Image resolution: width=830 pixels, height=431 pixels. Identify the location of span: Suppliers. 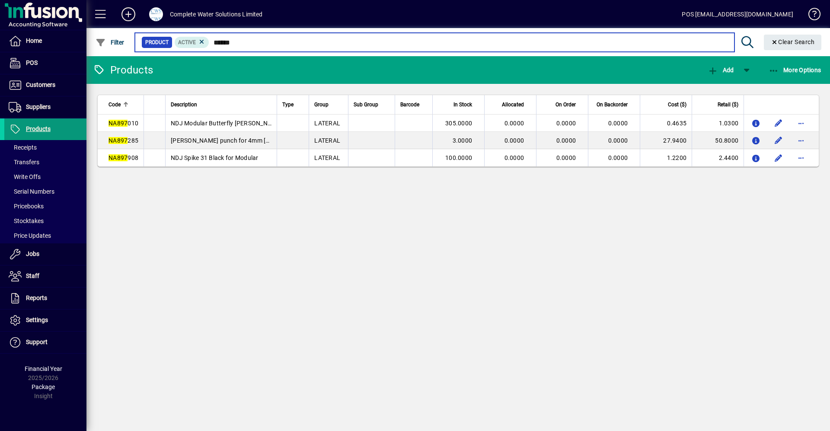
(38, 107).